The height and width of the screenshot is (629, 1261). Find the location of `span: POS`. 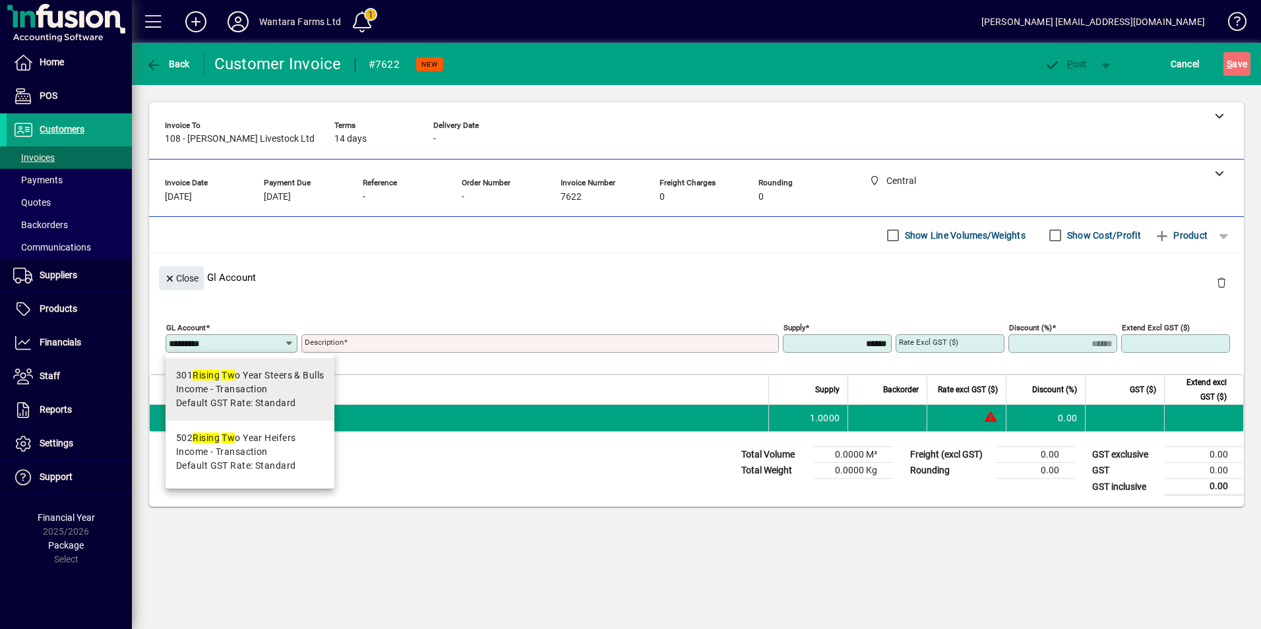

span: POS is located at coordinates (48, 96).